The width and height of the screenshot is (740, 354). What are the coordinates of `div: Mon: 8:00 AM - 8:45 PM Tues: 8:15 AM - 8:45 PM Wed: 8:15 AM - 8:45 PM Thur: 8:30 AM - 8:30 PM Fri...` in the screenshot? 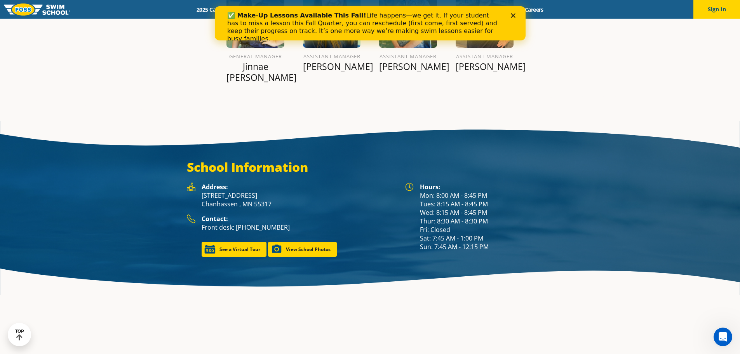 It's located at (486, 217).